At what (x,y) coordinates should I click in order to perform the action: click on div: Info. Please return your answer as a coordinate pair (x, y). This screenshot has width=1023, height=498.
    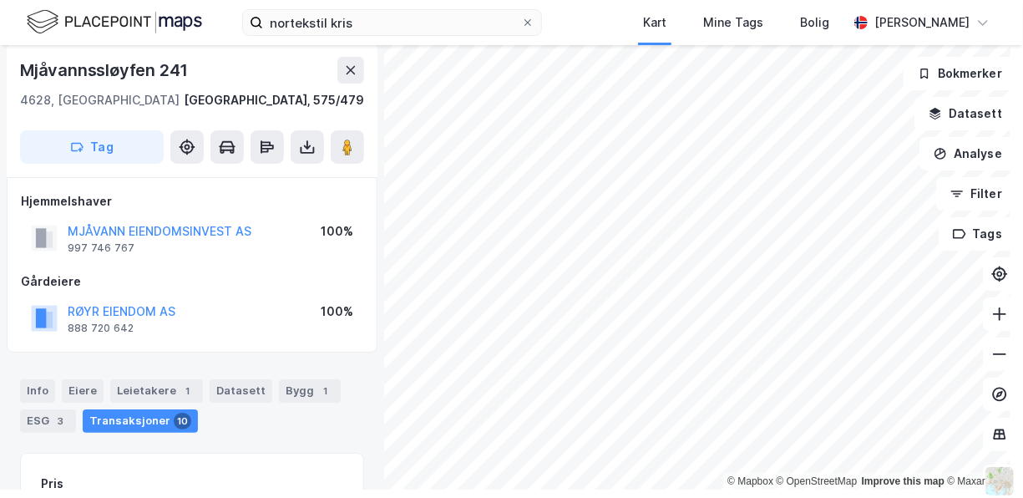
    Looking at the image, I should click on (38, 391).